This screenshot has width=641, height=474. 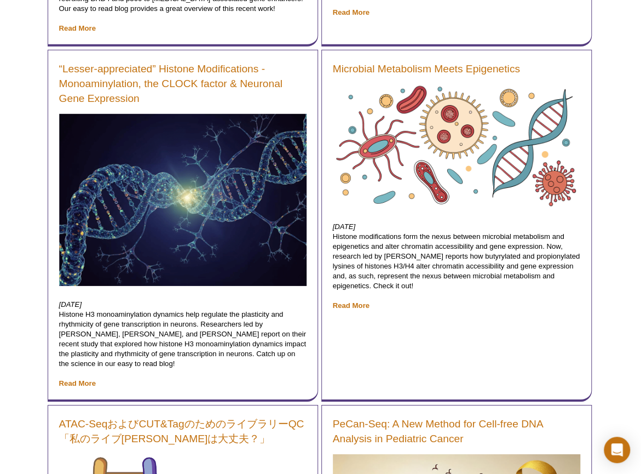 What do you see at coordinates (457, 266) in the screenshot?
I see `p: Histone modifications form the nexus between microbial metabolism and epigenetics and alter chrom...` at bounding box center [457, 266].